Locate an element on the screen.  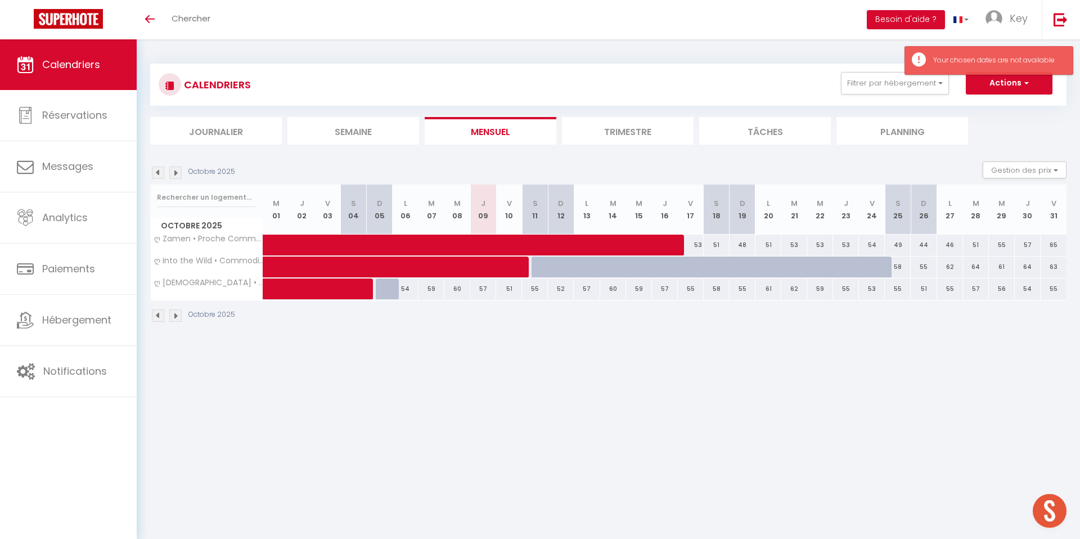
div: 49 is located at coordinates (898, 245).